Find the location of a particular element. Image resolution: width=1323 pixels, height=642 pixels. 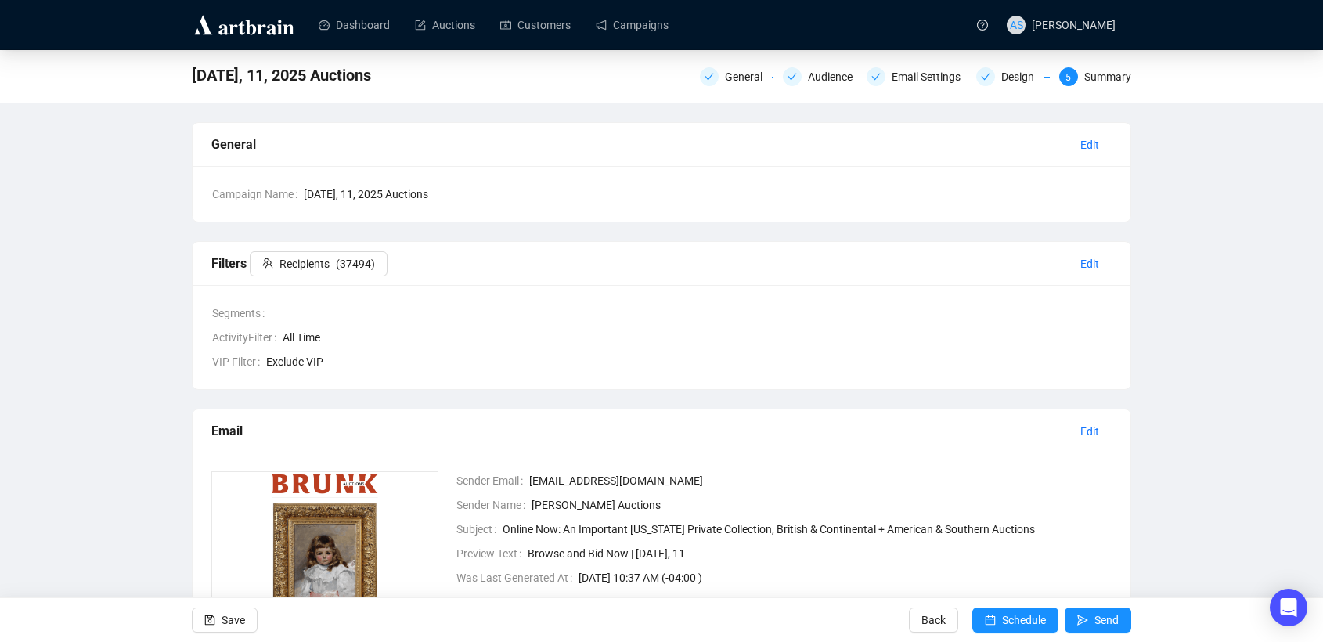

span: Subject is located at coordinates (479, 529).